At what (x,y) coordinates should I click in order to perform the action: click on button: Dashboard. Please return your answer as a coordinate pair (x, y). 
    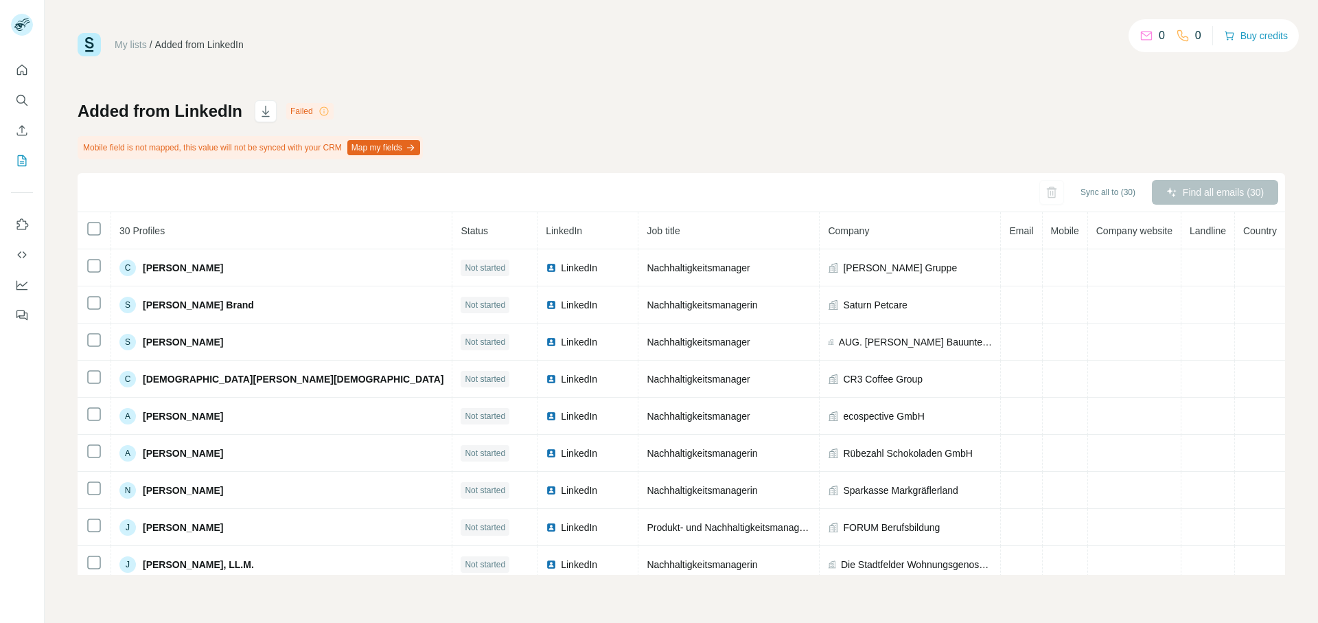
    Looking at the image, I should click on (22, 285).